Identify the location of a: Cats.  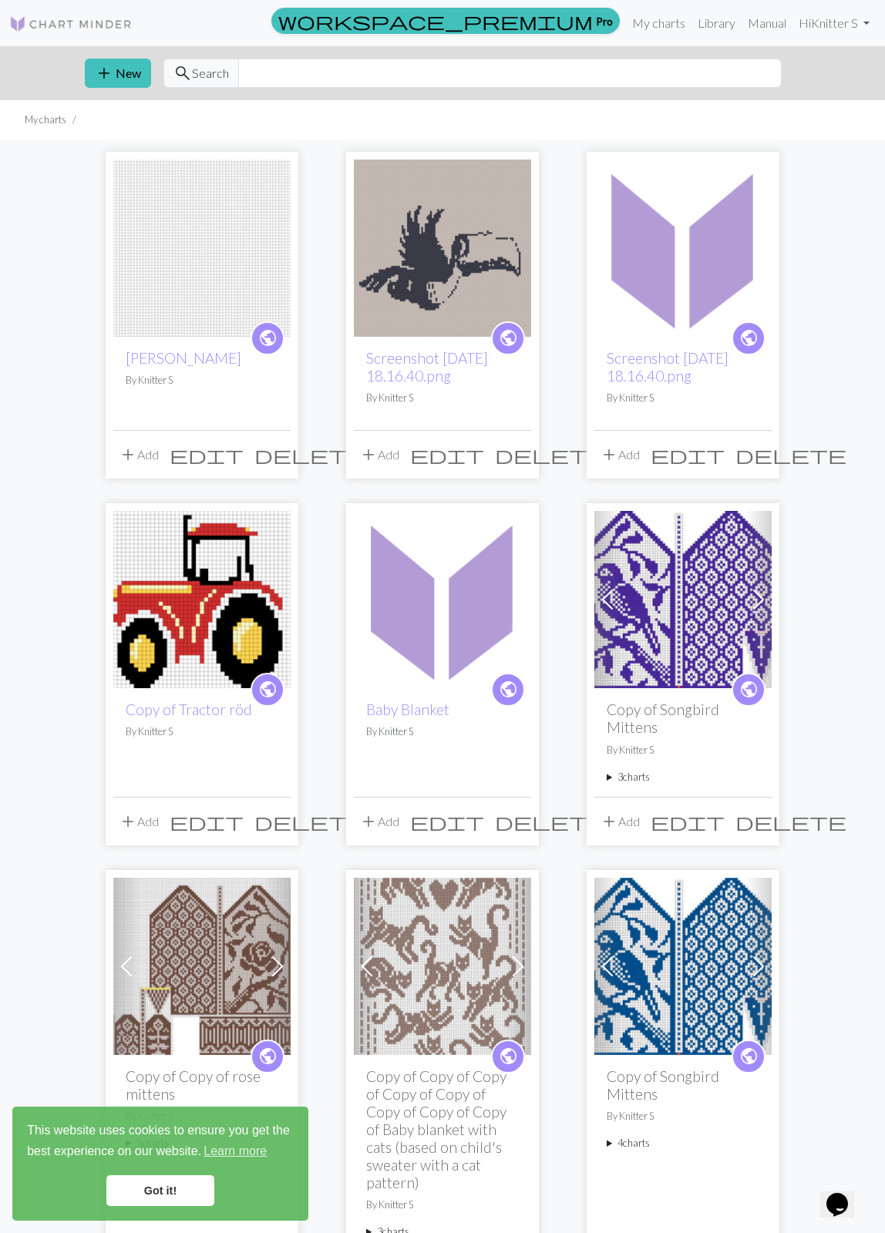
(442, 964).